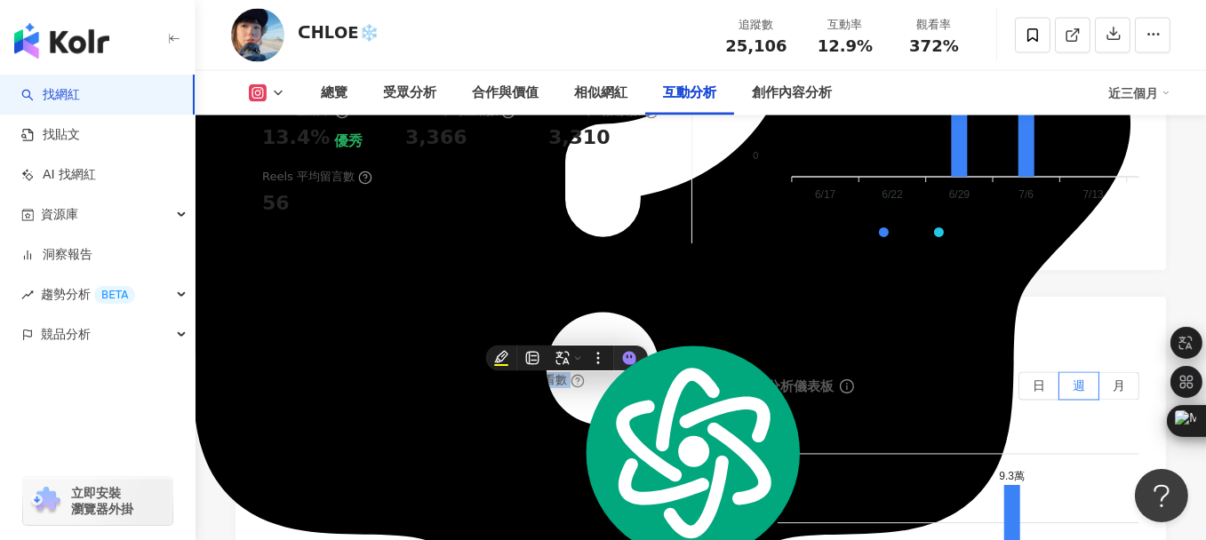 Image resolution: width=1206 pixels, height=540 pixels. Describe the element at coordinates (792, 93) in the screenshot. I see `div: 創作內容分析` at that location.